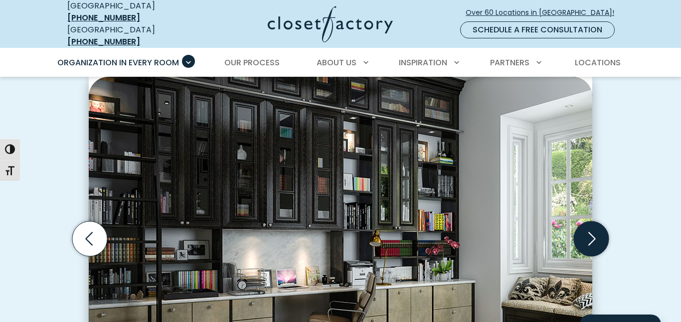 Image resolution: width=681 pixels, height=322 pixels. I want to click on span: Organization in Every Room, so click(118, 62).